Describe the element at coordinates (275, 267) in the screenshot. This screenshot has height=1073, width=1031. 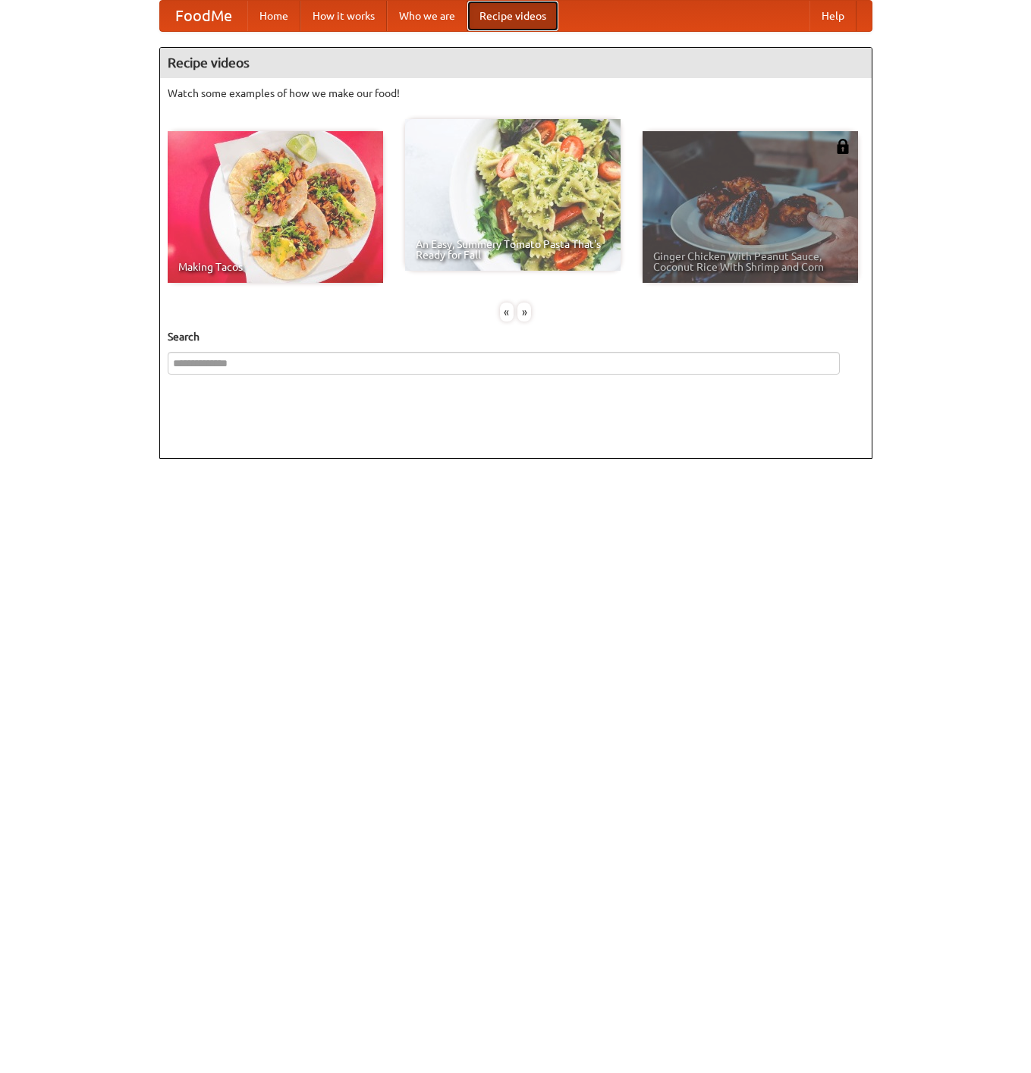
I see `span: Making Tacos` at that location.